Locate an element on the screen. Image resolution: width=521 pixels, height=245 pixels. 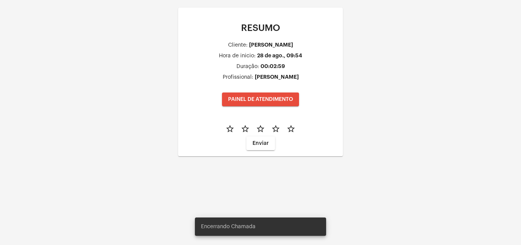
span: Encerrando Chamada is located at coordinates (228, 226).